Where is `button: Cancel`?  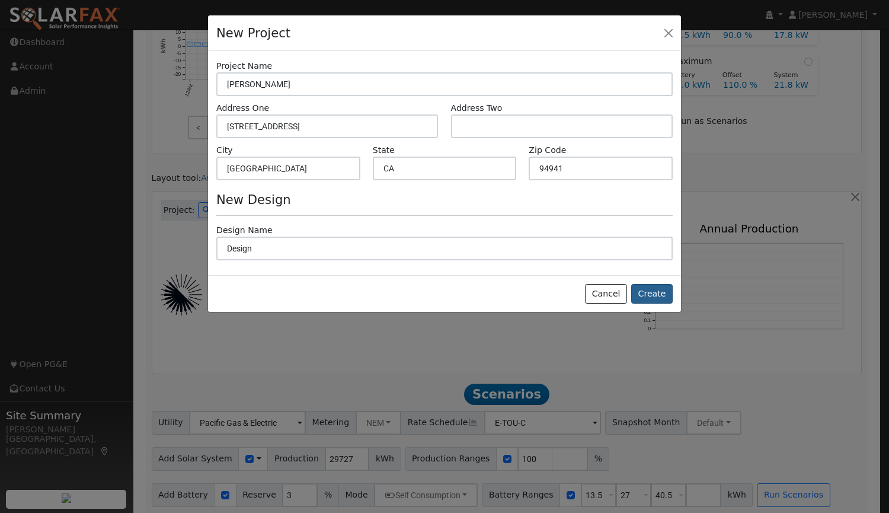
button: Cancel is located at coordinates (606, 294).